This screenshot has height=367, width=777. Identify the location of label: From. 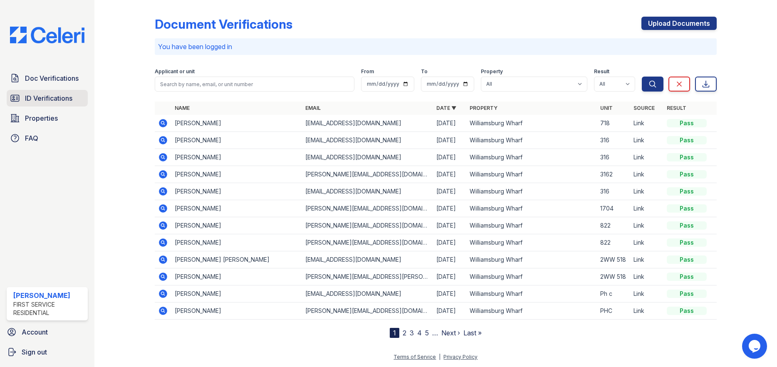
(367, 72).